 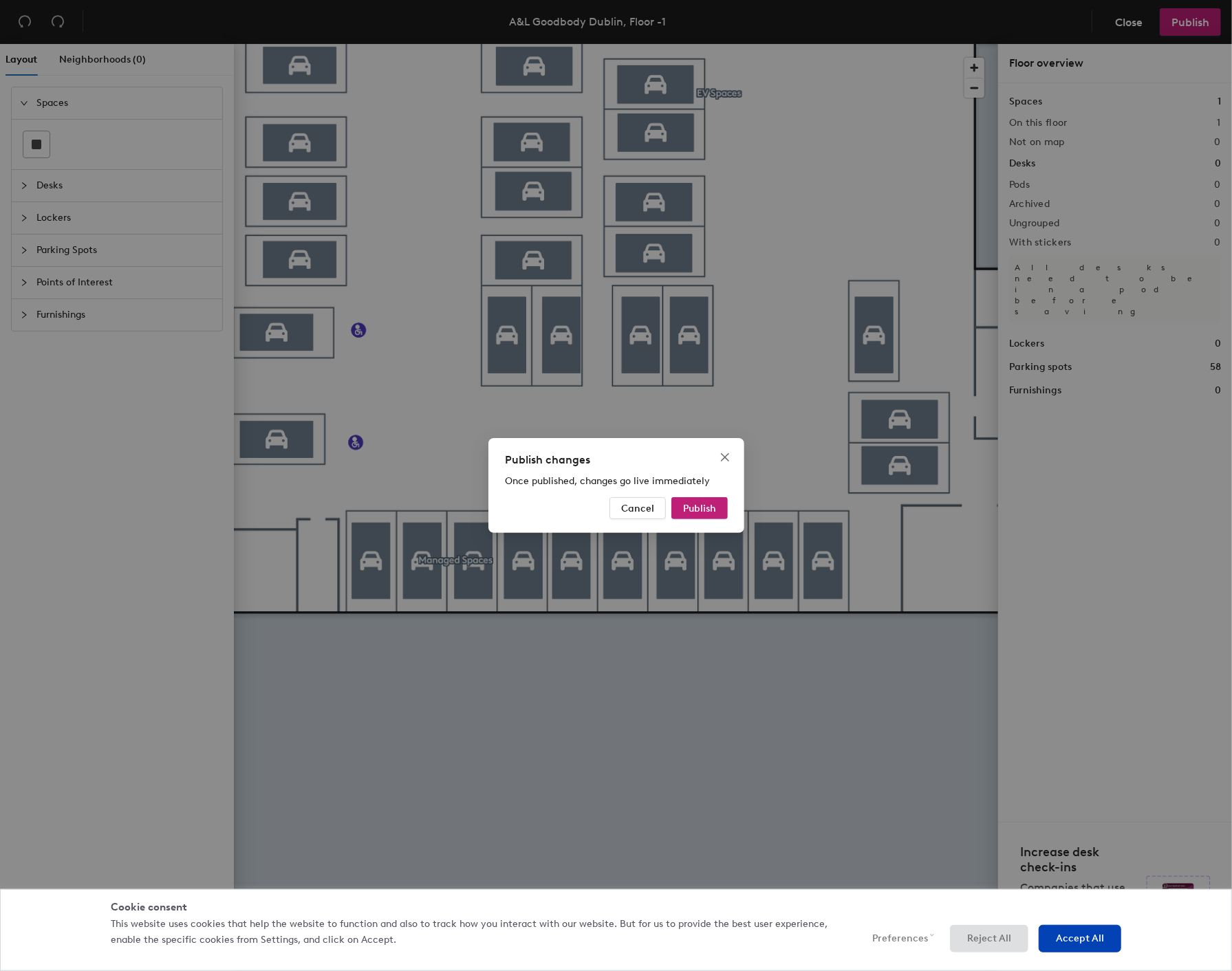 What do you see at coordinates (1080, 938) in the screenshot?
I see `button: Accept All` at bounding box center [1080, 938].